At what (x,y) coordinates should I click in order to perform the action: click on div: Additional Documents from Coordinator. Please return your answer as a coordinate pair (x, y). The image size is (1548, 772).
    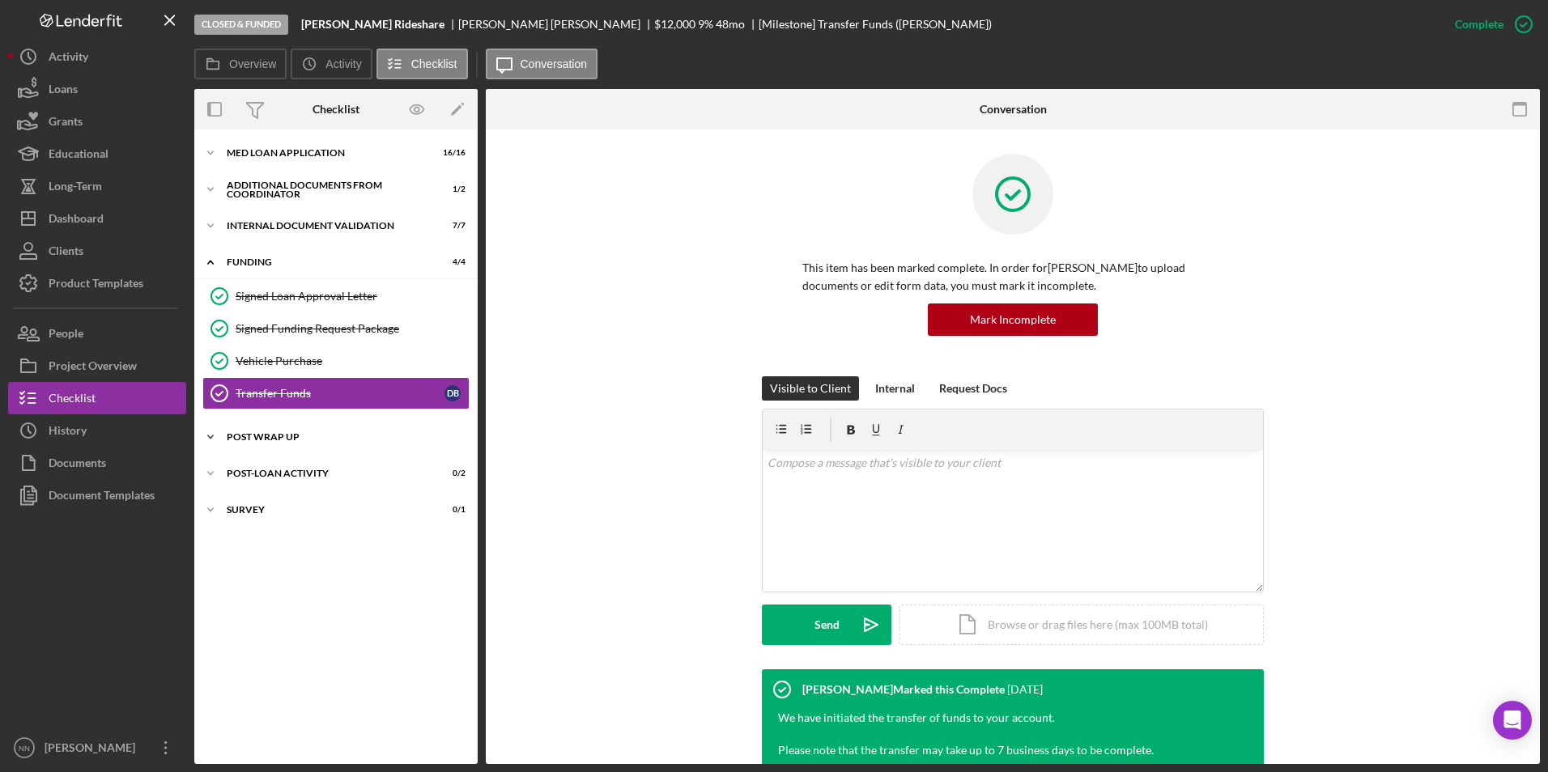
    Looking at the image, I should click on (325, 189).